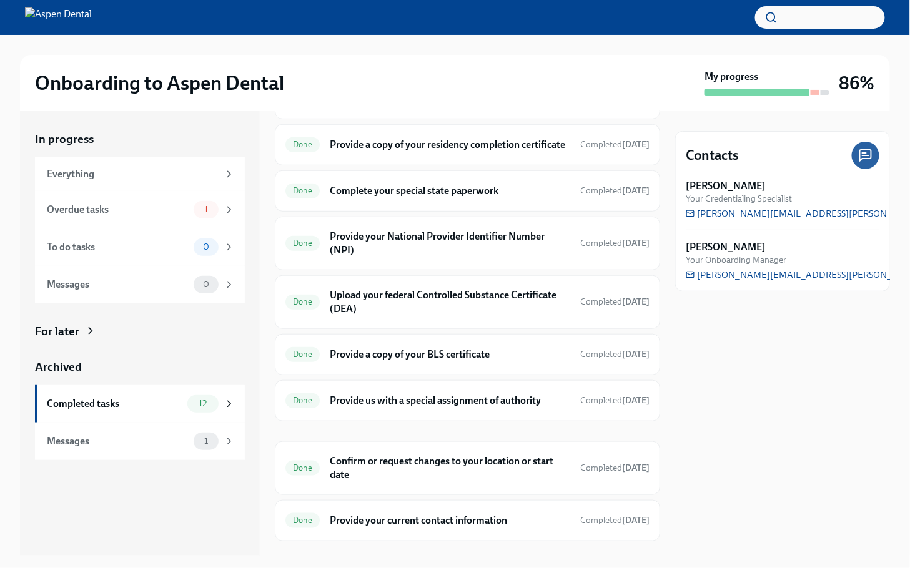 This screenshot has height=568, width=910. What do you see at coordinates (140, 404) in the screenshot?
I see `a: Completed tasks12` at bounding box center [140, 404].